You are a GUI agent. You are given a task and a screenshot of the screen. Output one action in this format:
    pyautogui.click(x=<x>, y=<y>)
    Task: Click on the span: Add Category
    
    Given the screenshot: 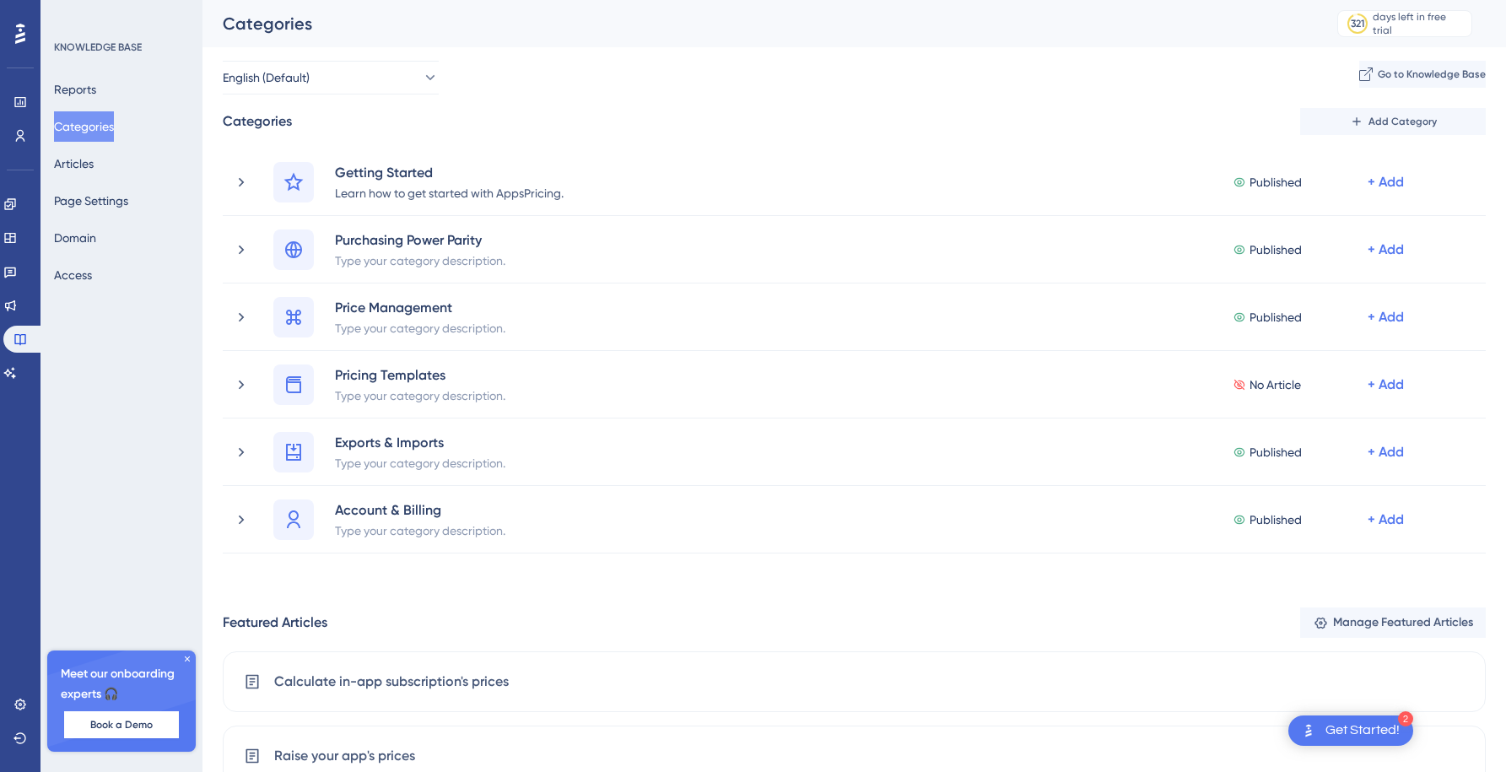 What is the action you would take?
    pyautogui.click(x=1402, y=121)
    